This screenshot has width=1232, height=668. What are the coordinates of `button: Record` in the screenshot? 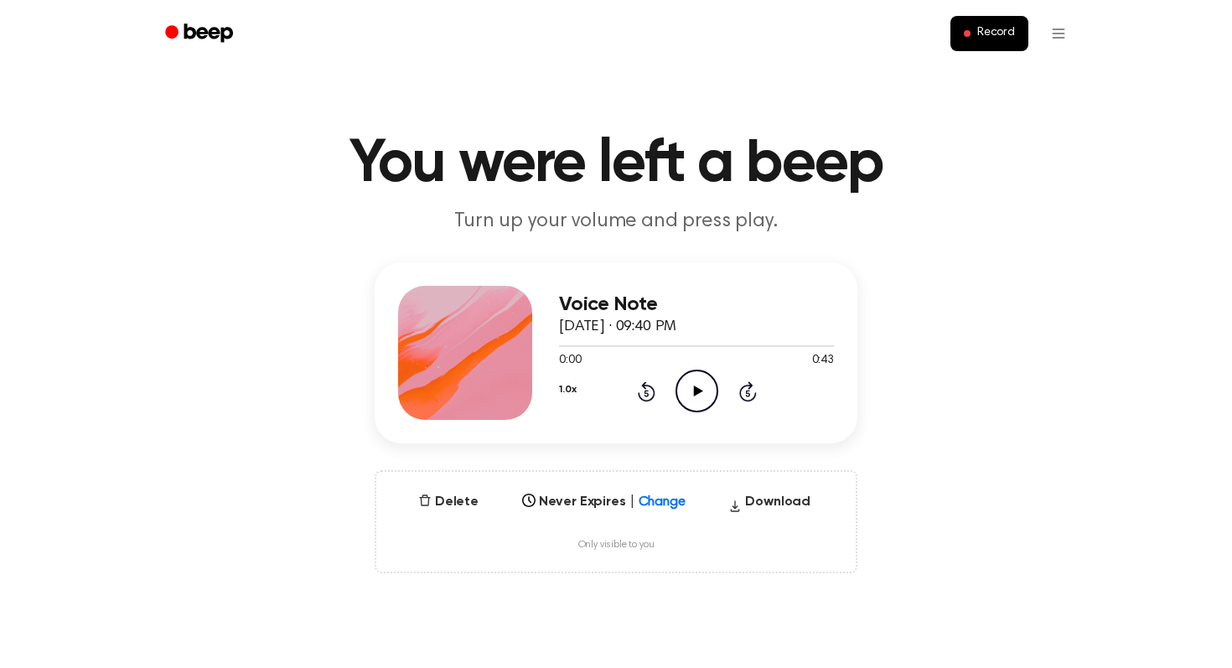 It's located at (989, 34).